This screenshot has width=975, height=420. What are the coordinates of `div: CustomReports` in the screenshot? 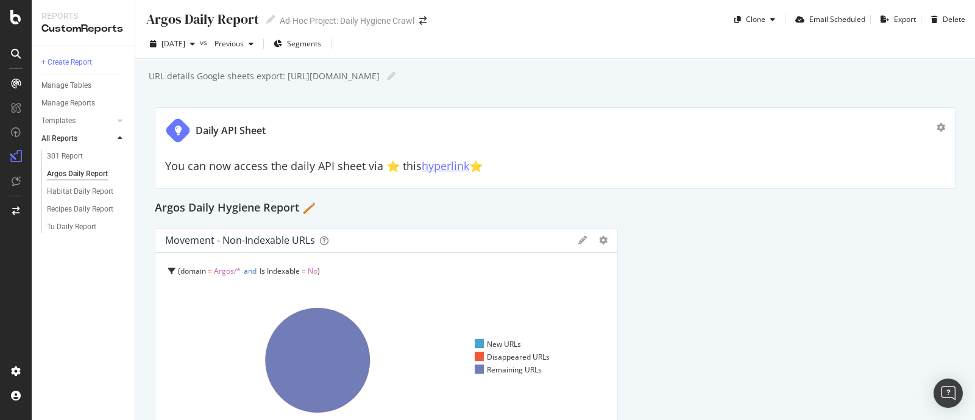 It's located at (83, 29).